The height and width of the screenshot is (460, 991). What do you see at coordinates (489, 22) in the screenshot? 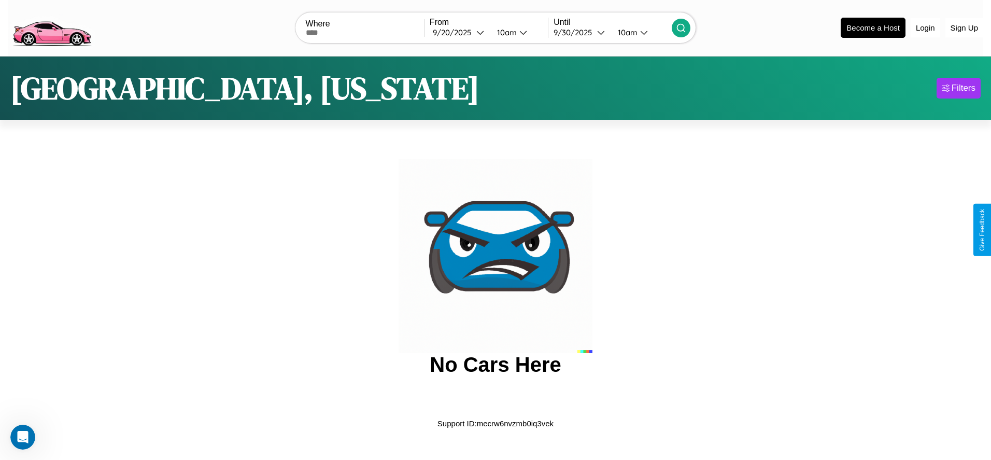
I see `label: From` at bounding box center [489, 22].